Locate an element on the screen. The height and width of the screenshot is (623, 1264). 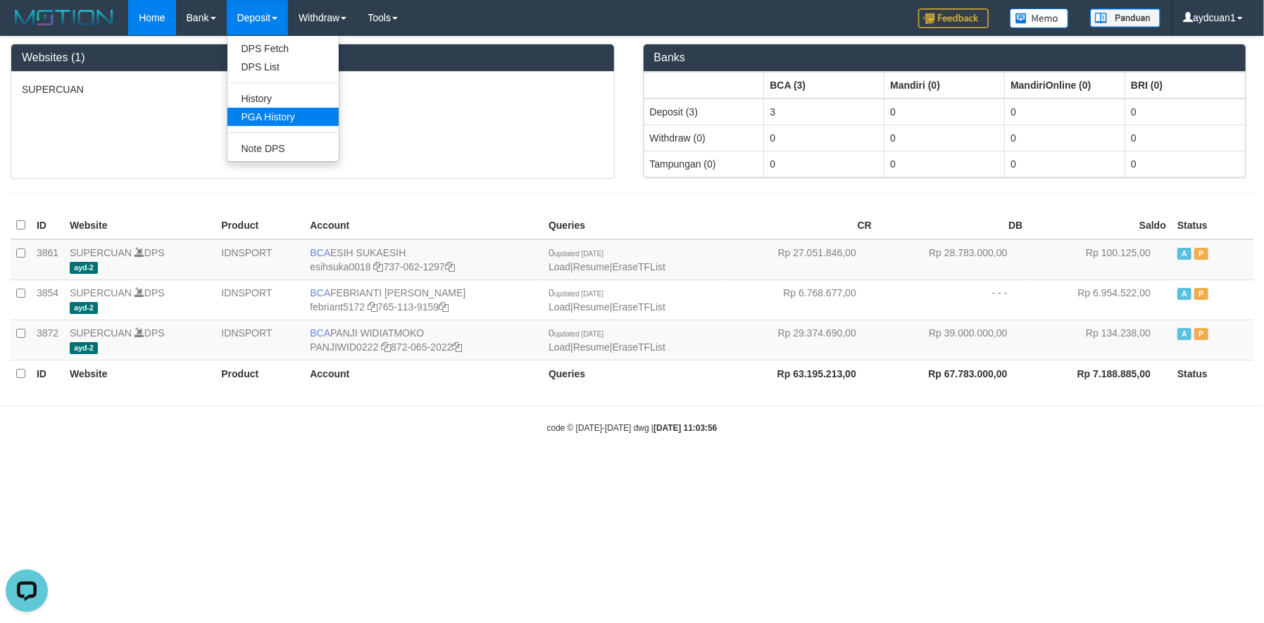
img: panduan.png is located at coordinates (1125, 18).